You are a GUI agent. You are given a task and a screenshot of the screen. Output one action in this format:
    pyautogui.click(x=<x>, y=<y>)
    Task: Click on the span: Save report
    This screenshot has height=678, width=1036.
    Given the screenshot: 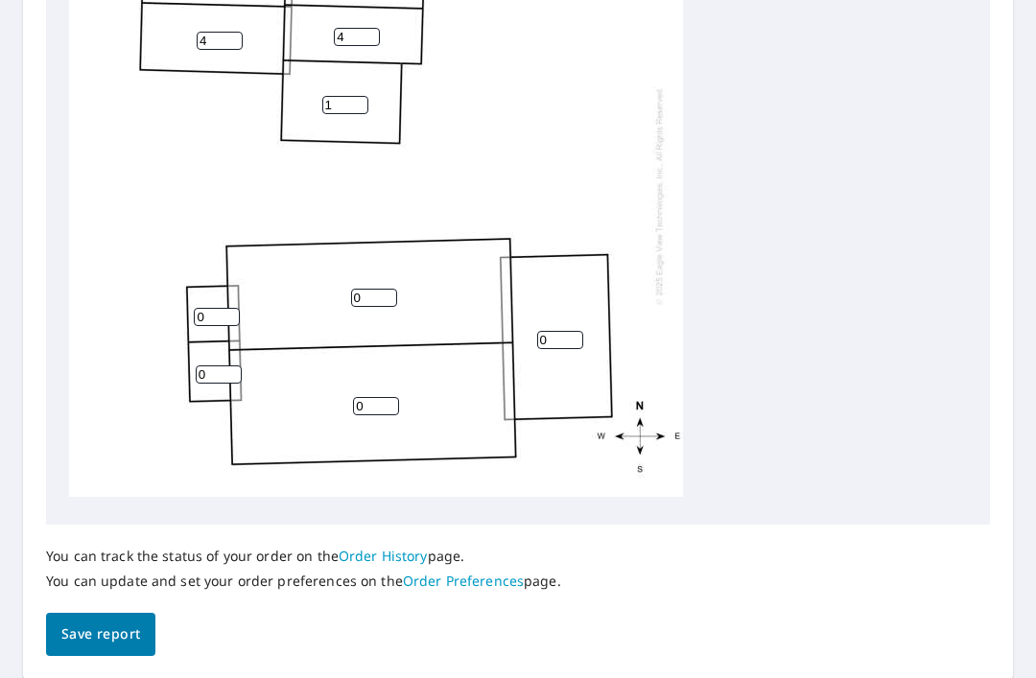 What is the action you would take?
    pyautogui.click(x=101, y=634)
    